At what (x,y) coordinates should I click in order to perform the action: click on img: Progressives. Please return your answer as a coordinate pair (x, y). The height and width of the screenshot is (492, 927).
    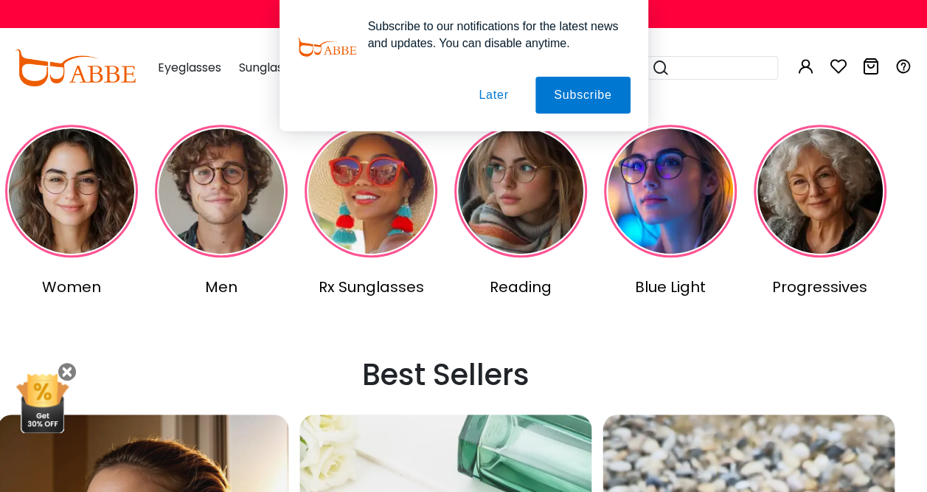
    Looking at the image, I should click on (820, 191).